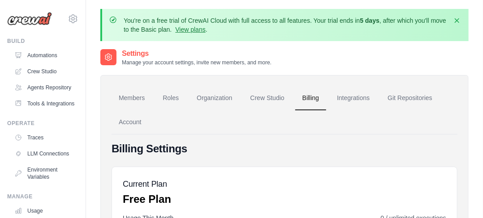 Image resolution: width=483 pixels, height=218 pixels. Describe the element at coordinates (214, 99) in the screenshot. I see `a: Organization` at that location.